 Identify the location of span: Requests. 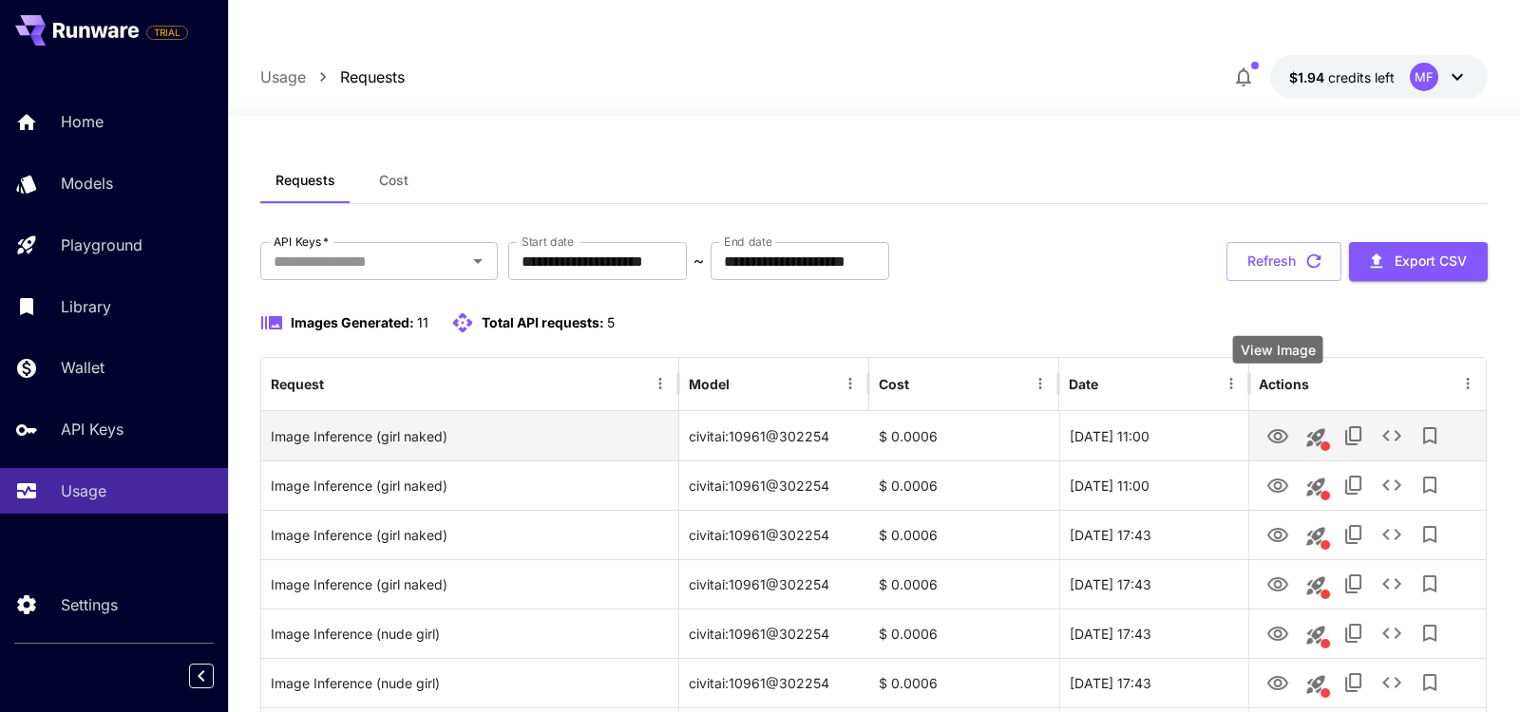
(305, 180).